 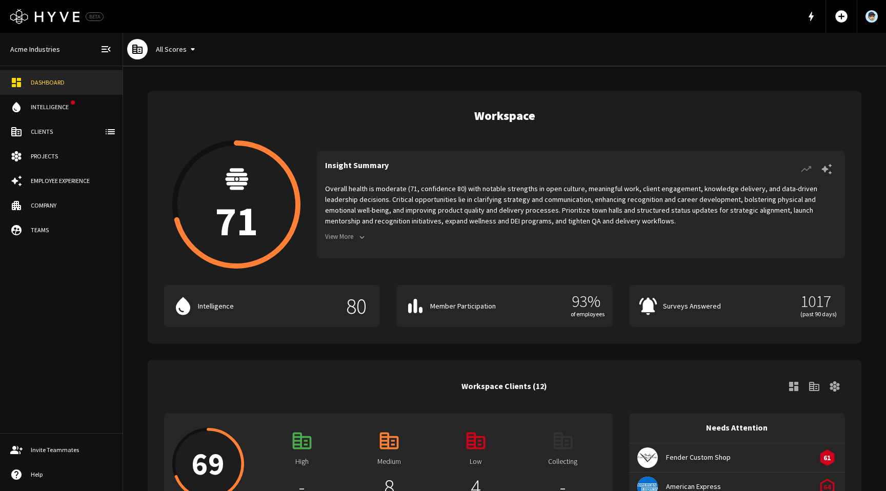 What do you see at coordinates (794, 387) in the screenshot?
I see `a: View Client Dashboard` at bounding box center [794, 387].